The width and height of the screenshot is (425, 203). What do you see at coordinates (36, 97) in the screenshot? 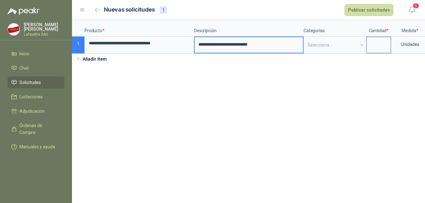
I see `a: Licitaciones` at bounding box center [36, 97].